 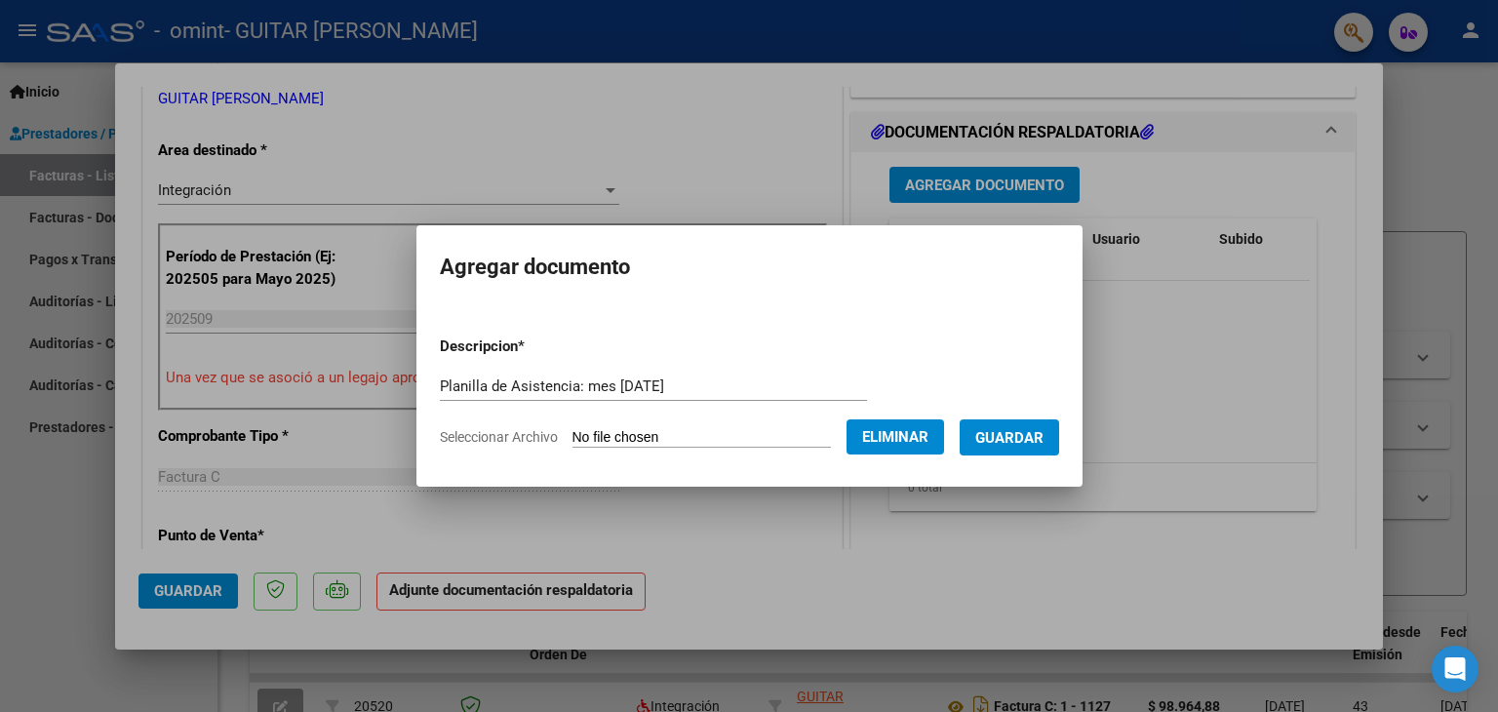 I want to click on p: Descripcion, so click(x=532, y=346).